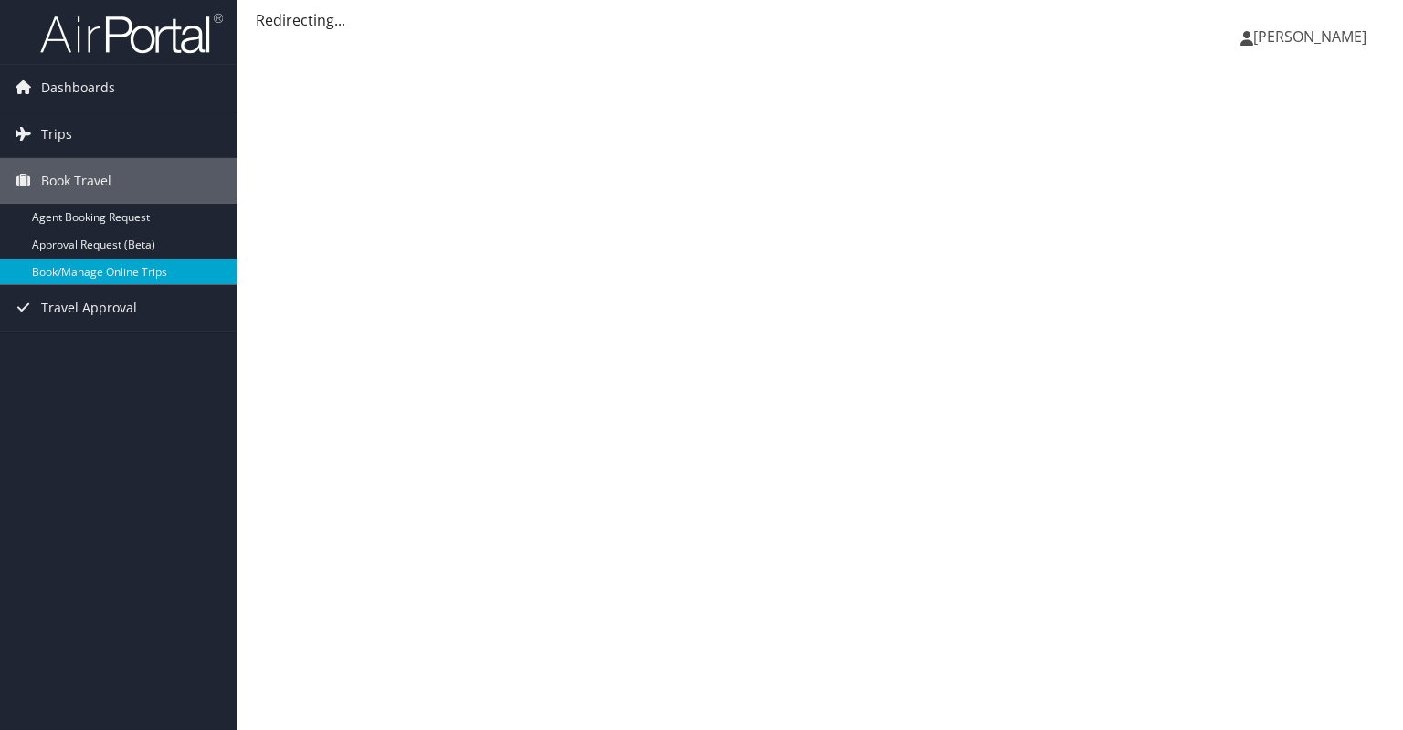 This screenshot has height=730, width=1403. Describe the element at coordinates (820, 20) in the screenshot. I see `div: Redirecting...` at that location.